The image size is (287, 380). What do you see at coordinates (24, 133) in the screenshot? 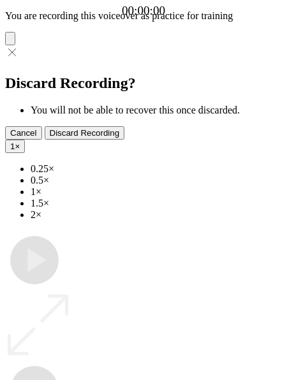
I see `button: Cancel` at bounding box center [24, 133].